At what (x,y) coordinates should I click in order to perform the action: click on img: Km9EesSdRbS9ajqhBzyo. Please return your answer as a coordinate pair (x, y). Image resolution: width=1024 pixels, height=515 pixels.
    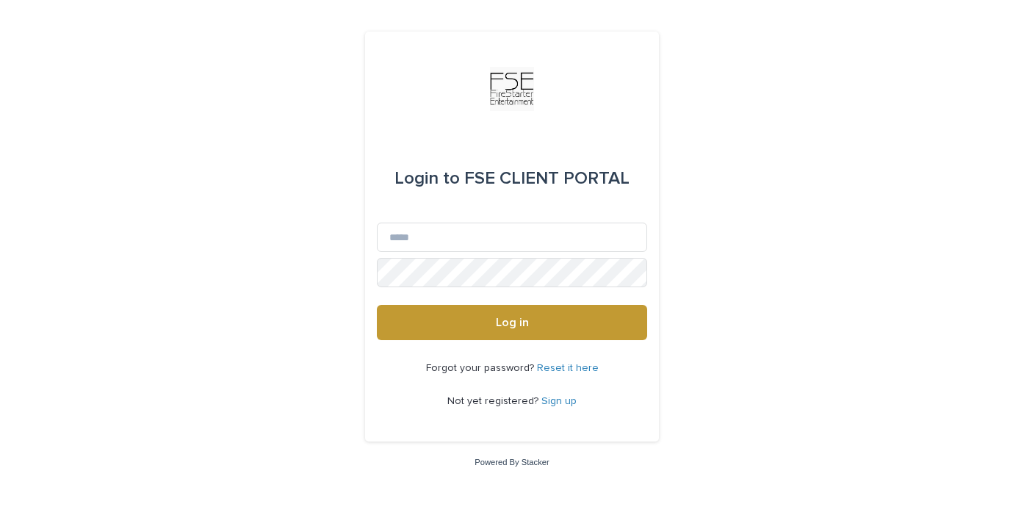
    Looking at the image, I should click on (512, 89).